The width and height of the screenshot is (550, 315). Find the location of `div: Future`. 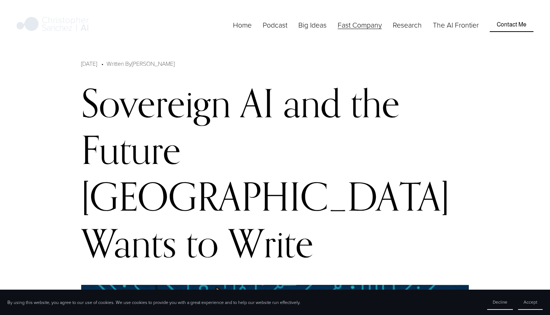

div: Future is located at coordinates (131, 149).